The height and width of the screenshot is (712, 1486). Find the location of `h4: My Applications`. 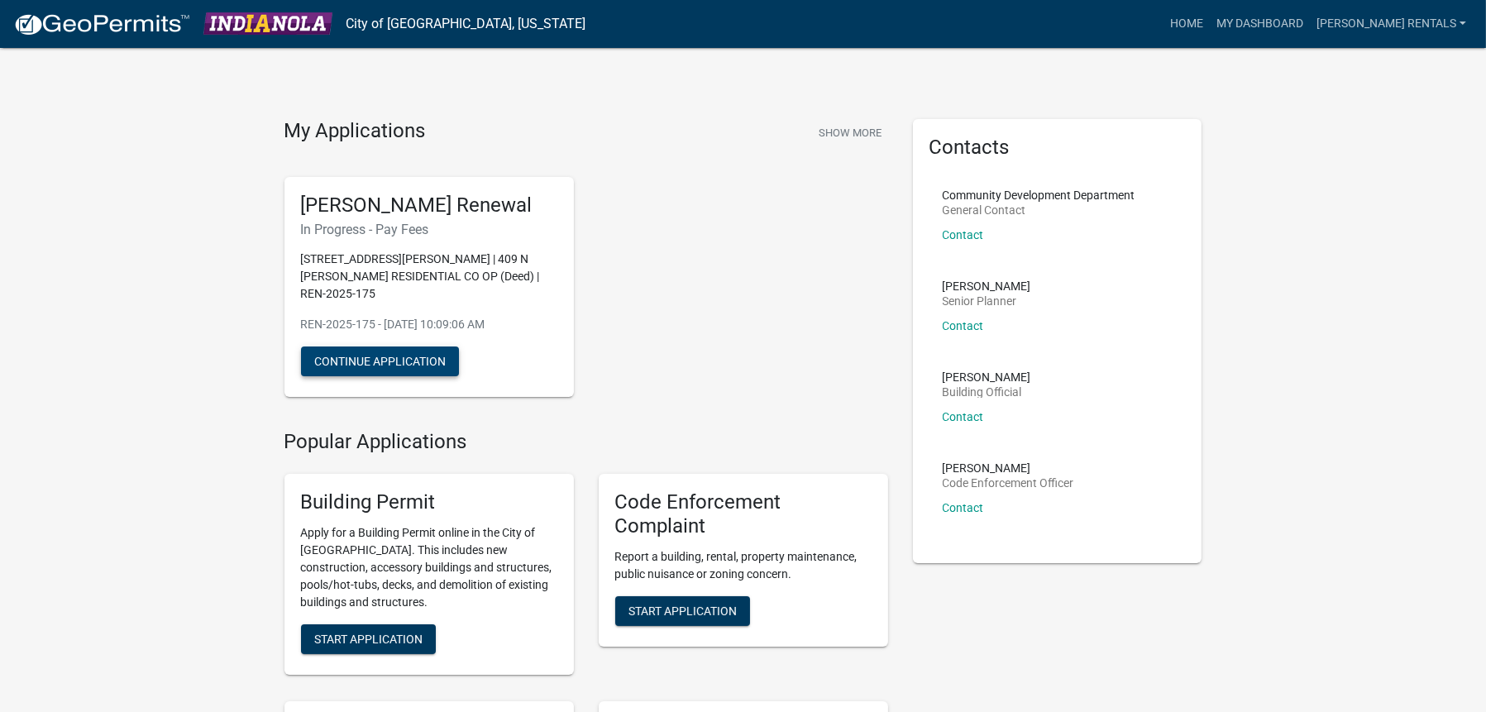

h4: My Applications is located at coordinates (355, 132).